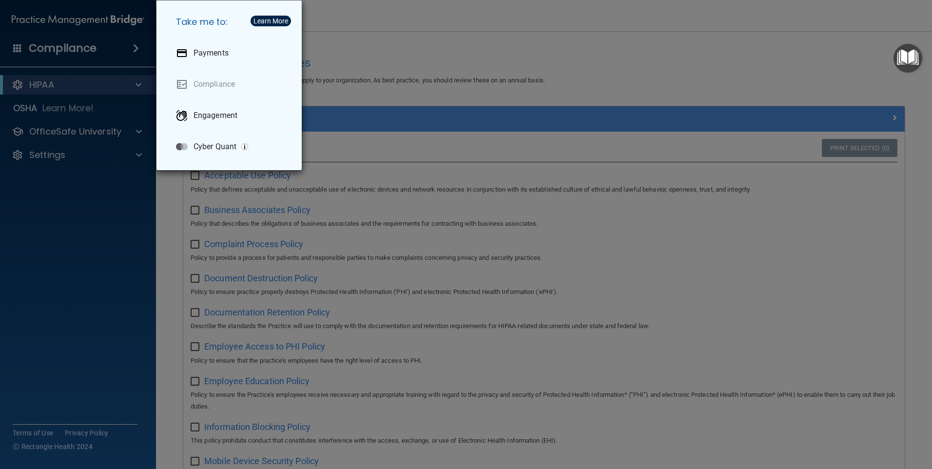  I want to click on a: Compliance, so click(231, 84).